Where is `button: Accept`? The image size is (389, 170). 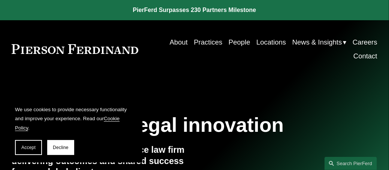 button: Accept is located at coordinates (28, 148).